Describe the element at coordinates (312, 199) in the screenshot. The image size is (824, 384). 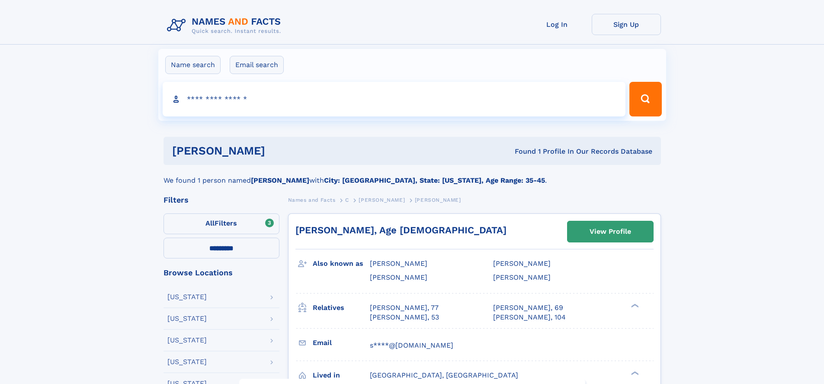
I see `a: Names and Facts` at that location.